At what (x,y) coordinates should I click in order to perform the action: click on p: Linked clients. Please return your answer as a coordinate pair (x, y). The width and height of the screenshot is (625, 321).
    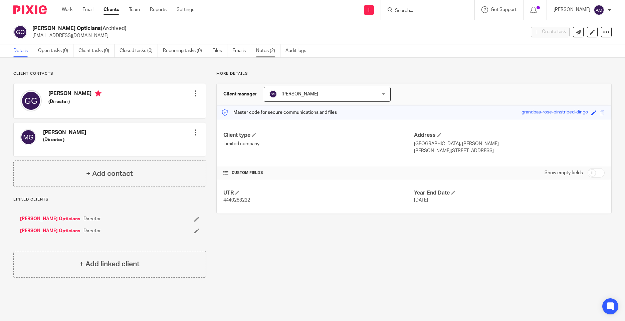
    Looking at the image, I should click on (109, 199).